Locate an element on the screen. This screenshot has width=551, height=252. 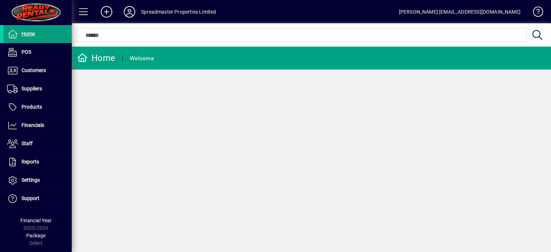
span: Staff is located at coordinates (27, 144).